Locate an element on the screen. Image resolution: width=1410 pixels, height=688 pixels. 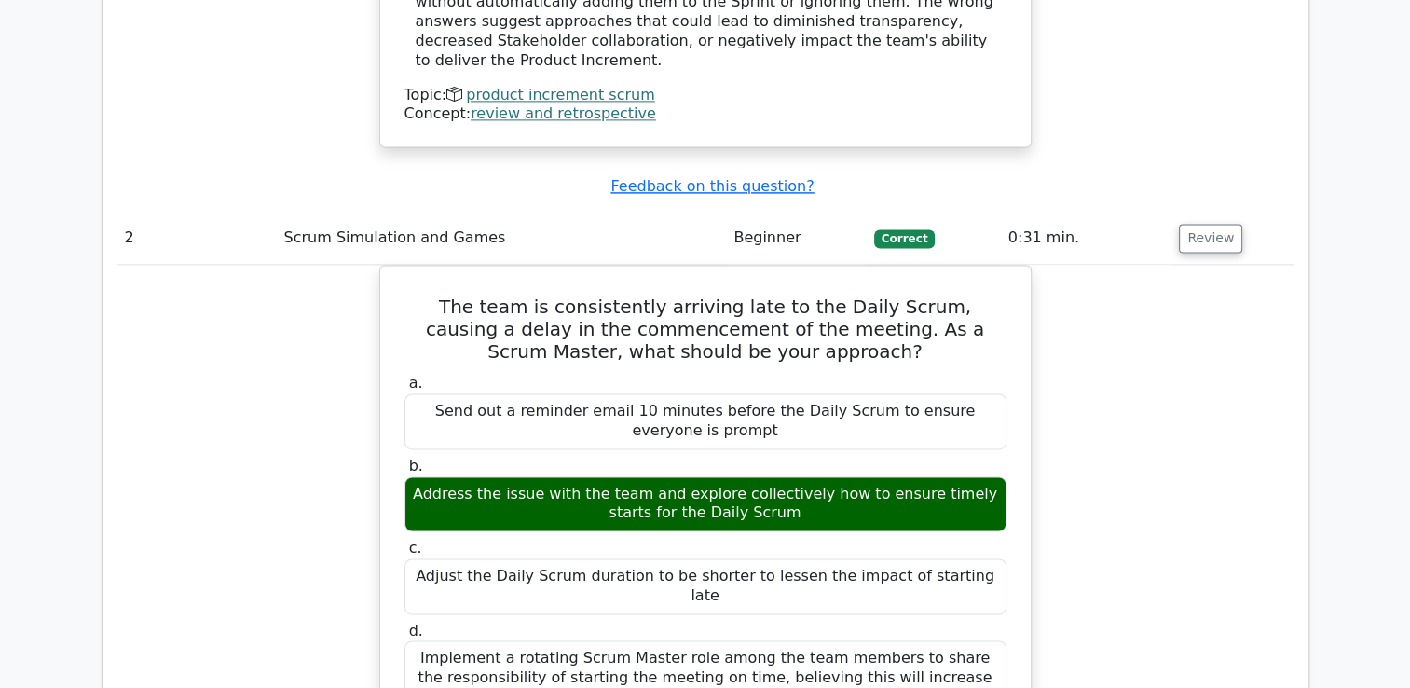
a: Feedback on this question? is located at coordinates (712, 186).